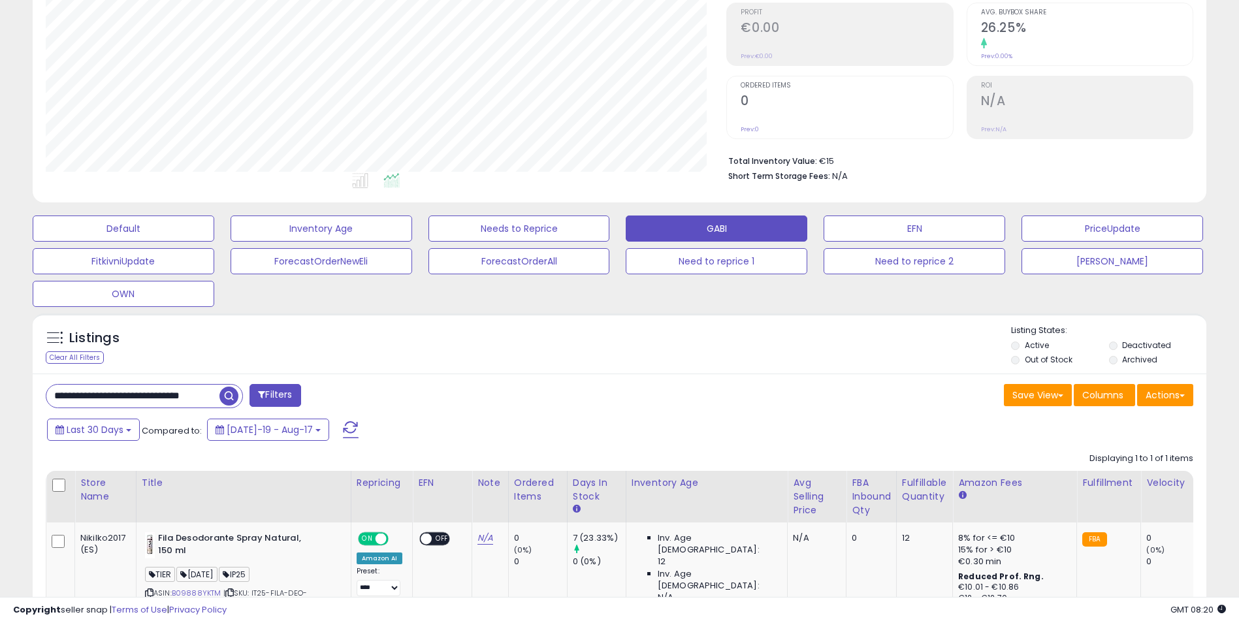  I want to click on h2: 0, so click(846, 102).